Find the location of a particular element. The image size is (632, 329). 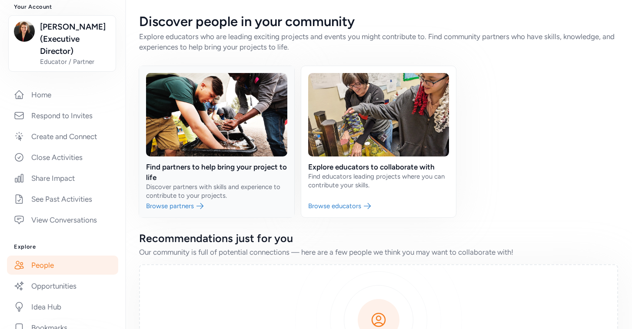

div: Explore educators who are leading exciting projects and events you might contribute to. Find comm... is located at coordinates (378, 42).